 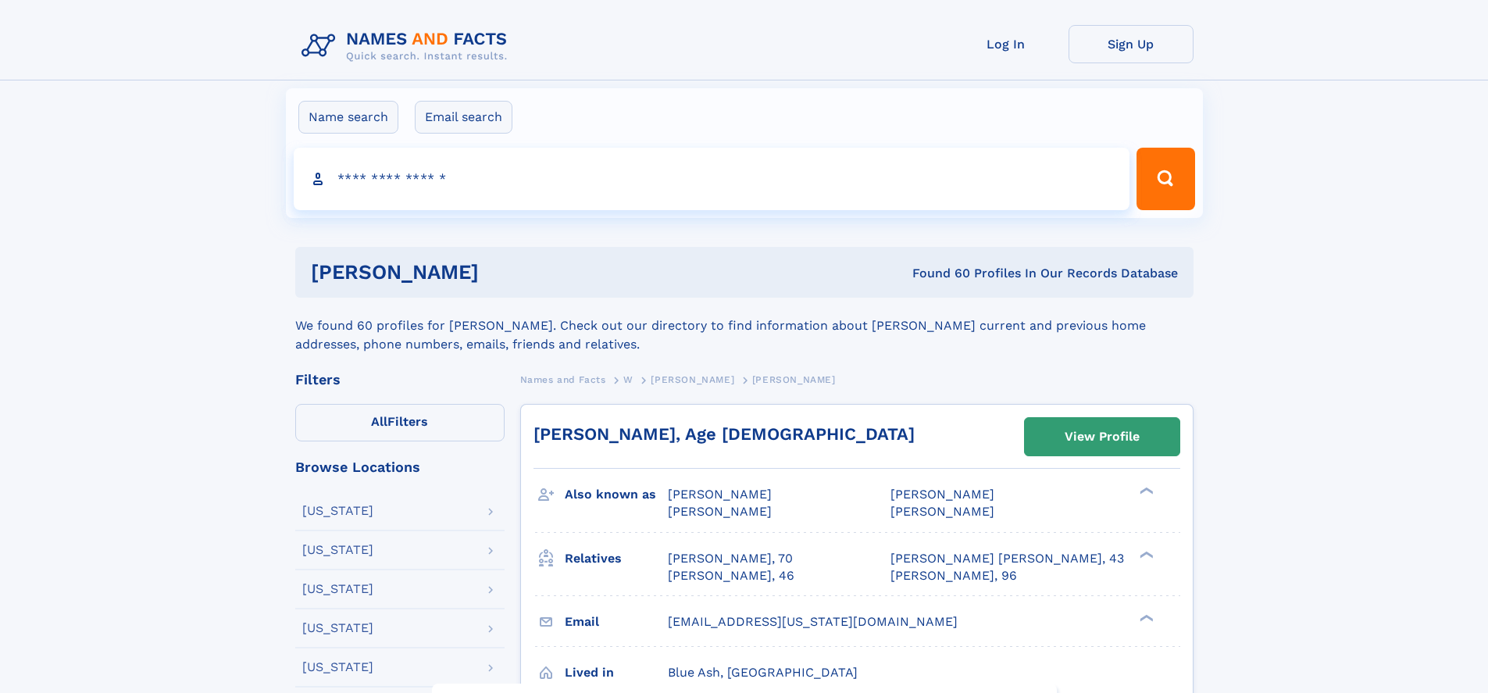 What do you see at coordinates (1102, 437) in the screenshot?
I see `div: View Profile` at bounding box center [1102, 437].